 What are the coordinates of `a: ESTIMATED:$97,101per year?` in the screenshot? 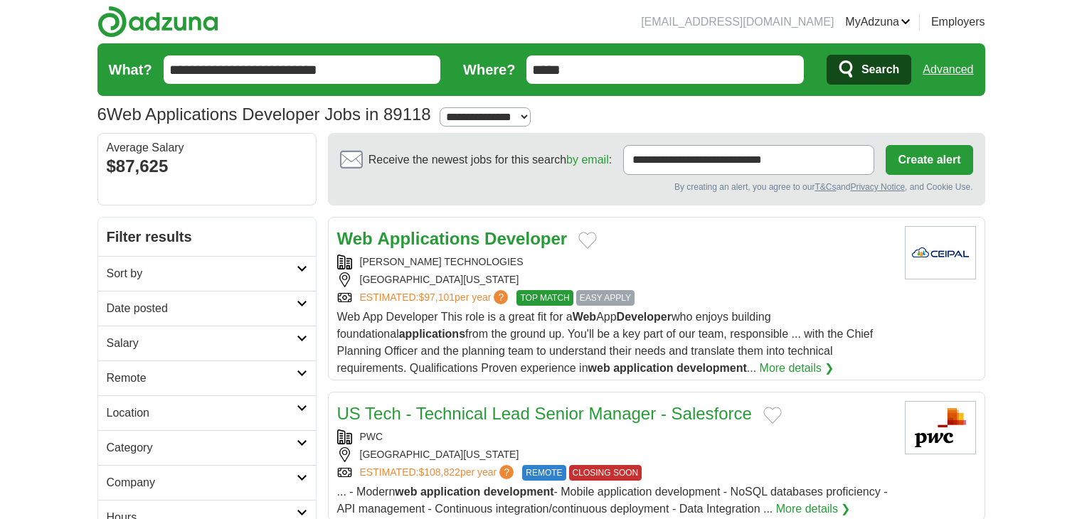 It's located at (435, 298).